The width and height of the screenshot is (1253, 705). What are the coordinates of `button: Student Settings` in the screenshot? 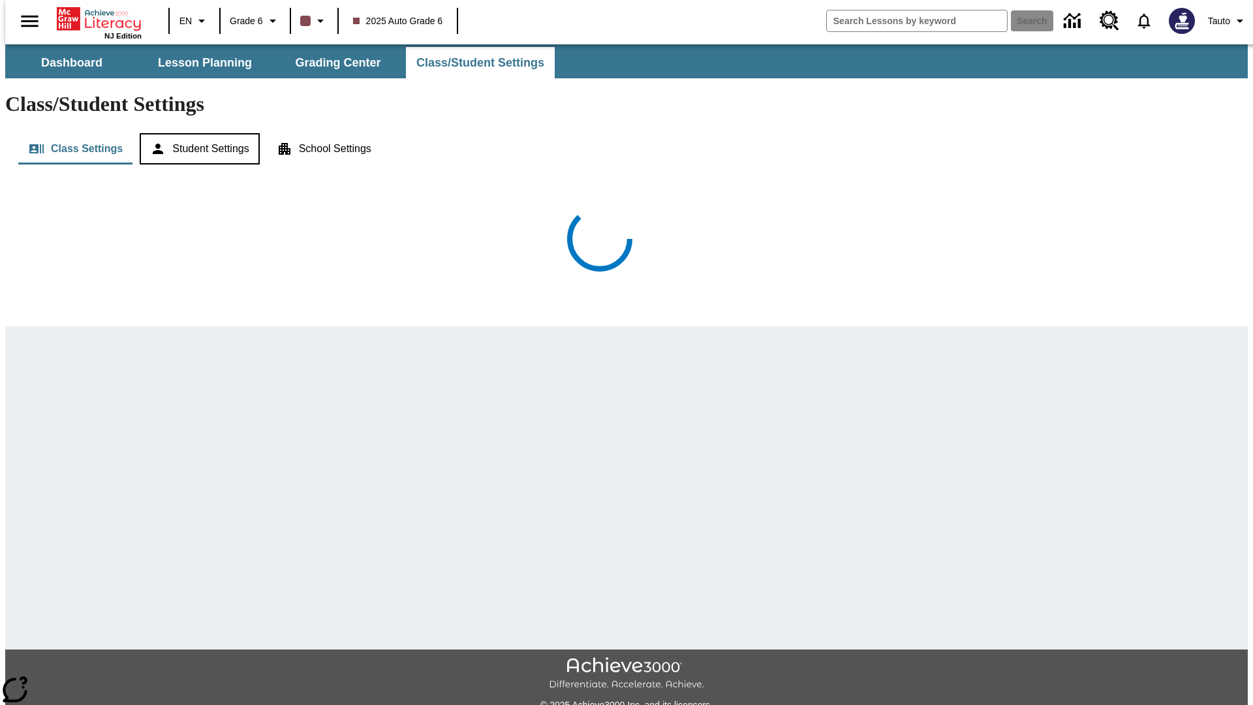 It's located at (199, 149).